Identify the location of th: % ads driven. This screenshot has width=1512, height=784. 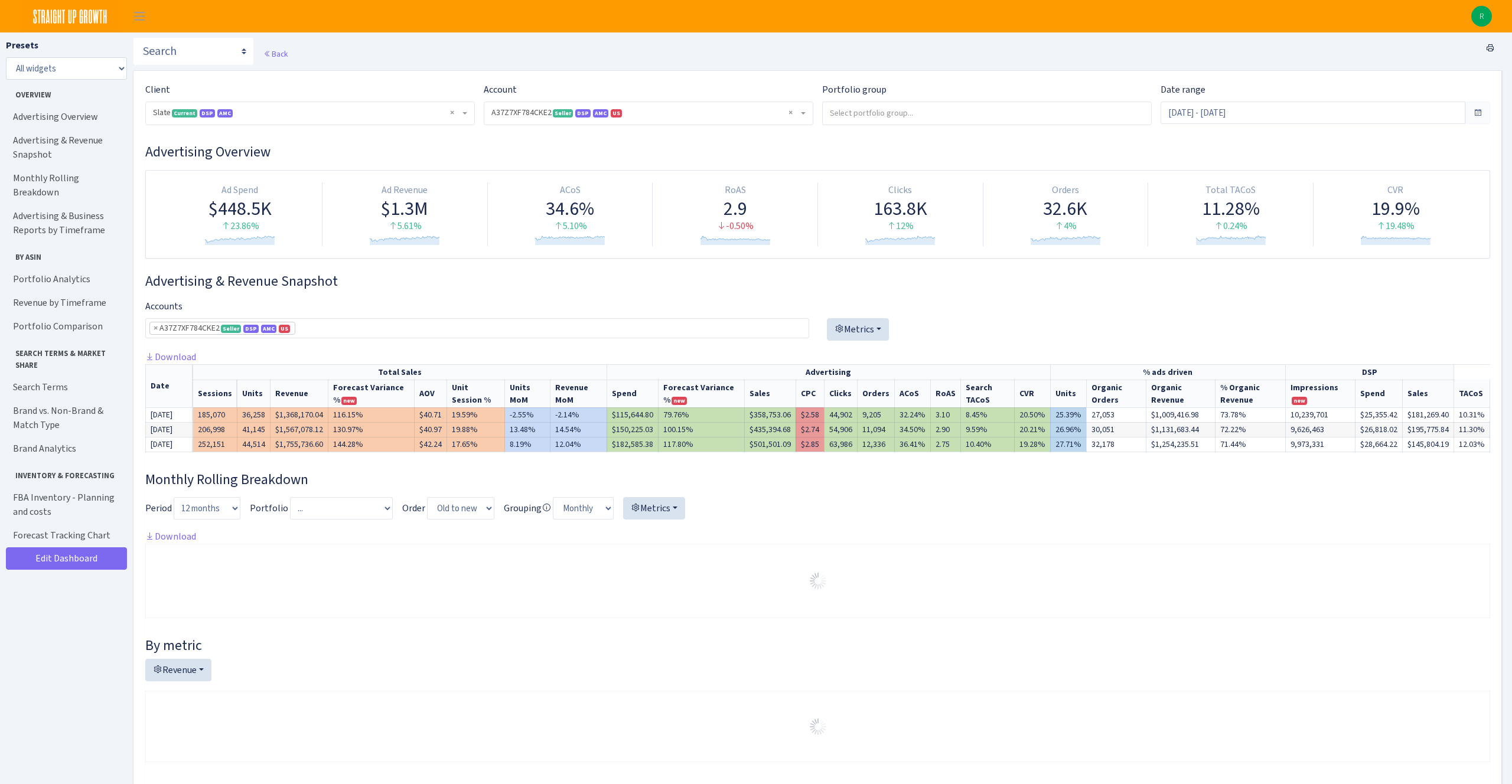
(1168, 372).